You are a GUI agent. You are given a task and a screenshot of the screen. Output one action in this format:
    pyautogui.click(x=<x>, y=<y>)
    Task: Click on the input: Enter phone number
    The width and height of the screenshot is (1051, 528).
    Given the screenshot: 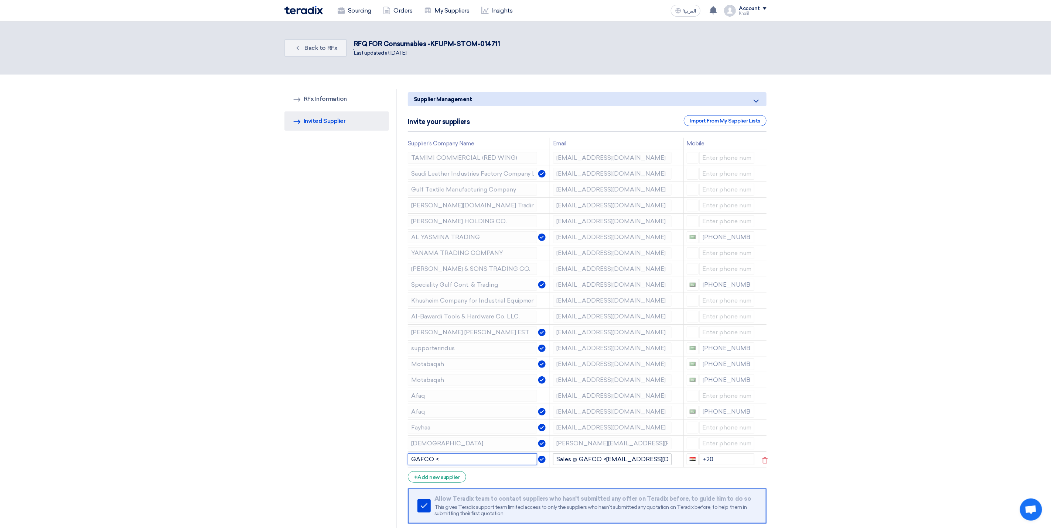 What is the action you would take?
    pyautogui.click(x=727, y=460)
    